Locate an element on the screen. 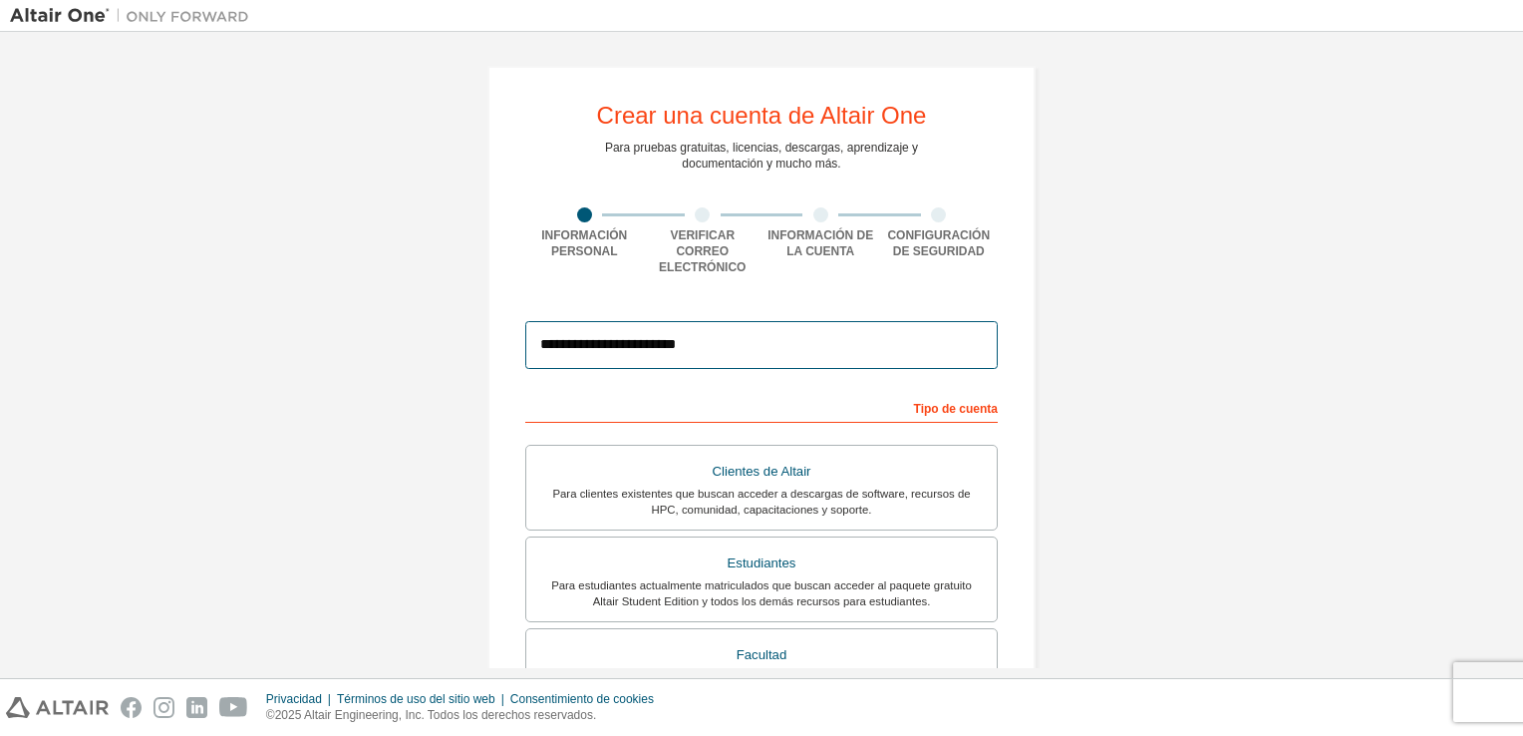 This screenshot has width=1523, height=736. div: Estudiantes is located at coordinates (761, 563).